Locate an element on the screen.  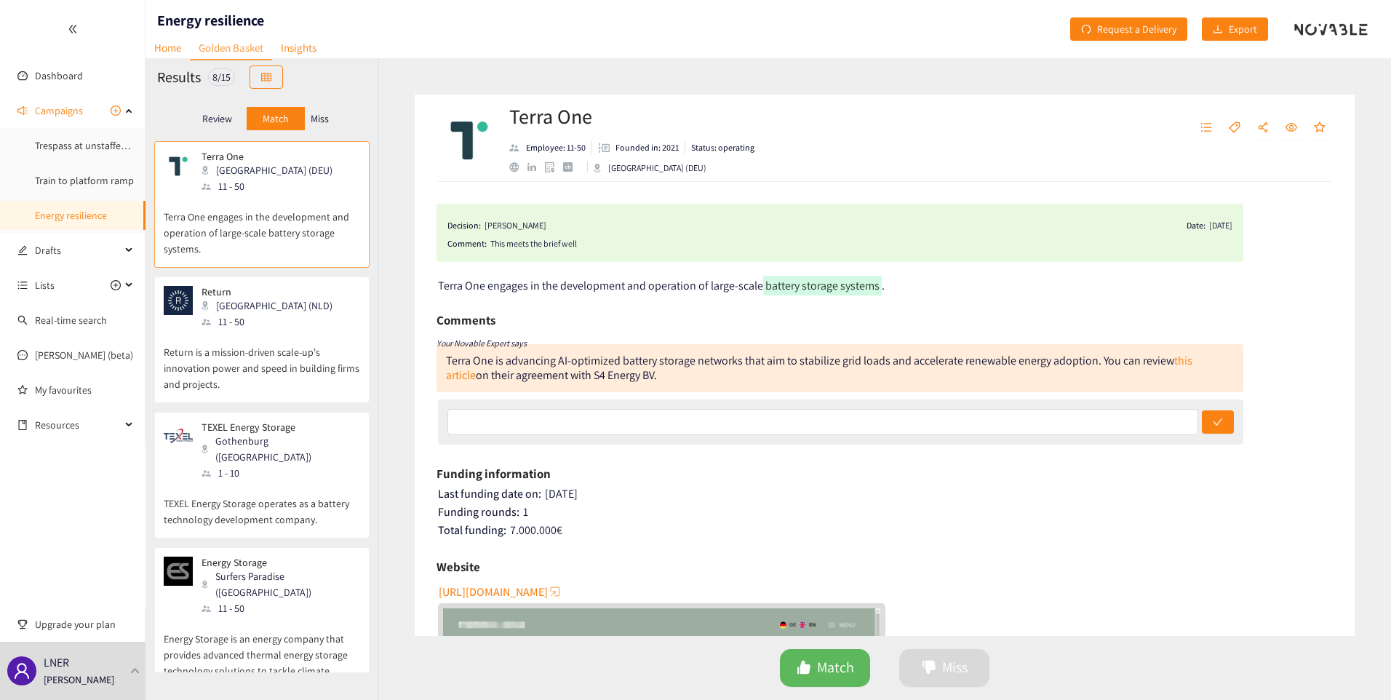
p: Match is located at coordinates (276, 119).